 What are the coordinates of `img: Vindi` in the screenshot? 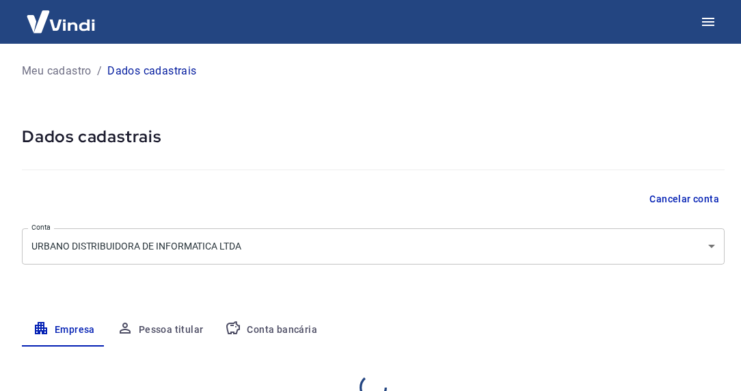 It's located at (61, 21).